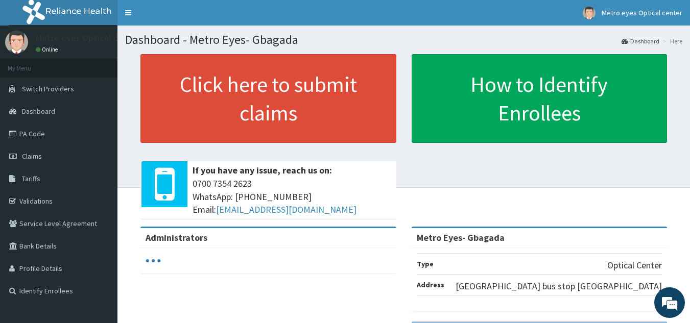  I want to click on span: Tariffs, so click(31, 179).